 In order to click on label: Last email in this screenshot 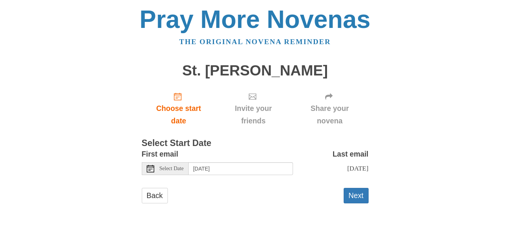, I will do `click(350, 154)`.